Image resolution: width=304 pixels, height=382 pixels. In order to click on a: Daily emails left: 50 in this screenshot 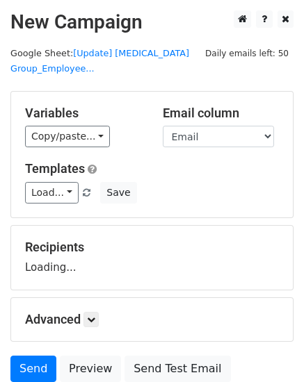, I will do `click(247, 53)`.